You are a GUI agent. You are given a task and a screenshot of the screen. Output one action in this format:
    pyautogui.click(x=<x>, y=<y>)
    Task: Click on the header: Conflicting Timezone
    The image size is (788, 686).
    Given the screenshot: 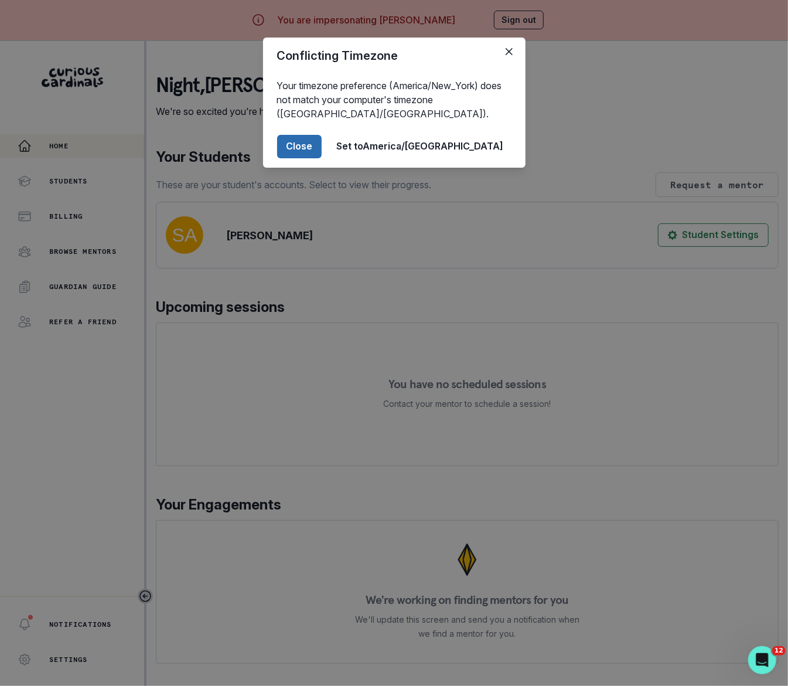 What is the action you would take?
    pyautogui.click(x=394, y=56)
    